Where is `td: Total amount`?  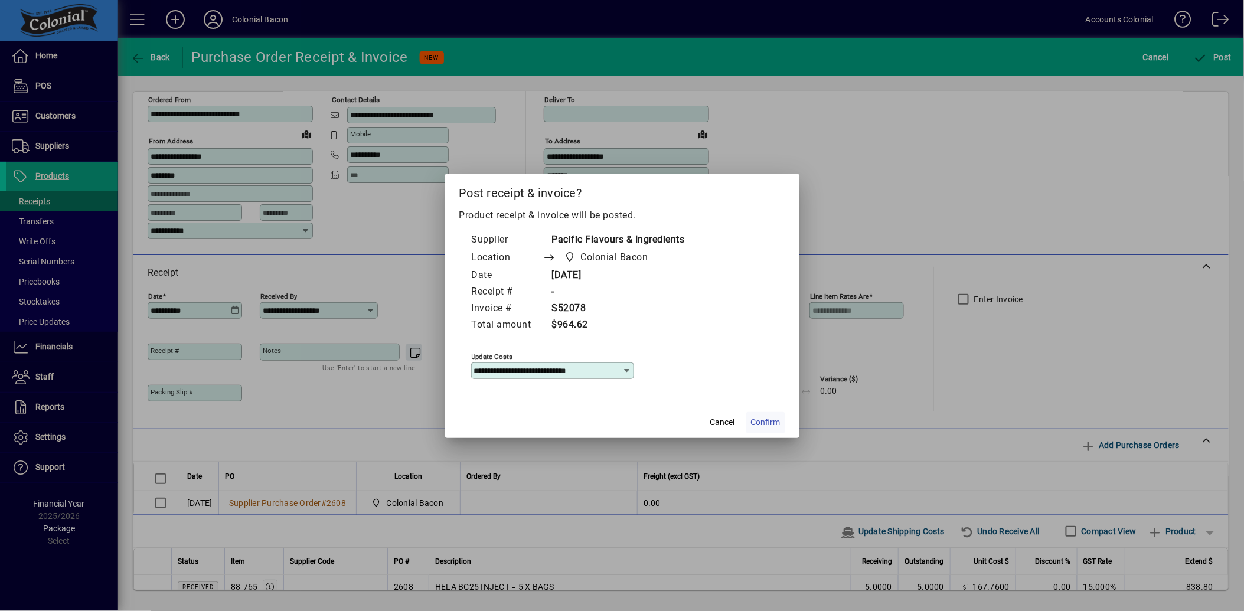 td: Total amount is located at coordinates (507, 325).